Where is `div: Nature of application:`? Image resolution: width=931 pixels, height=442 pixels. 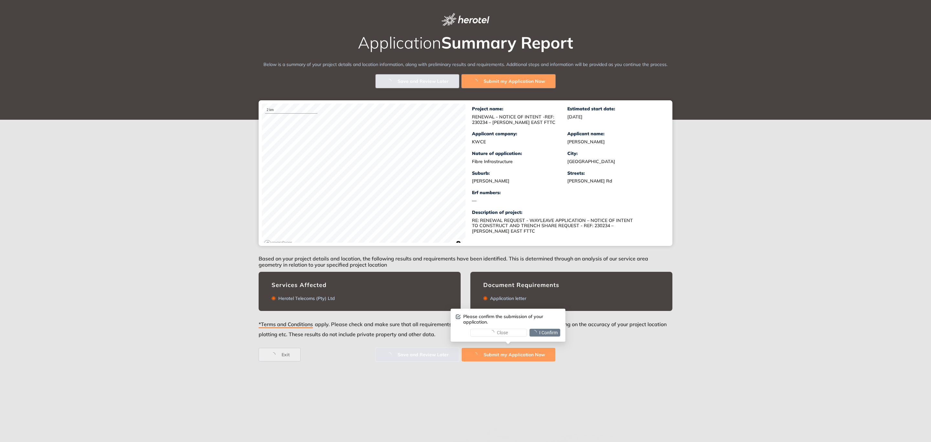
div: Nature of application: is located at coordinates (520, 153).